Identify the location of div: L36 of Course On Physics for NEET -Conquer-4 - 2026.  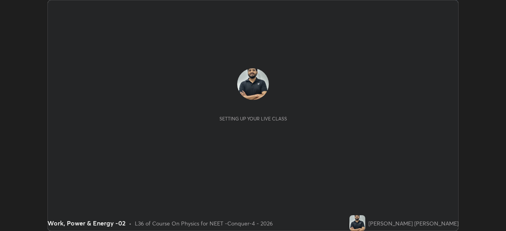
(204, 223).